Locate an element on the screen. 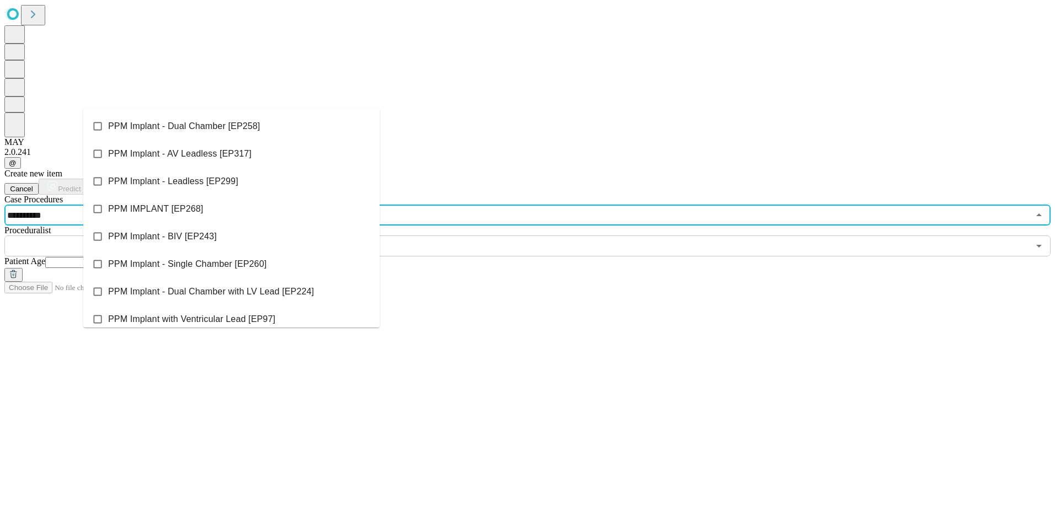 Image resolution: width=1055 pixels, height=526 pixels. span: Cancel is located at coordinates (22, 189).